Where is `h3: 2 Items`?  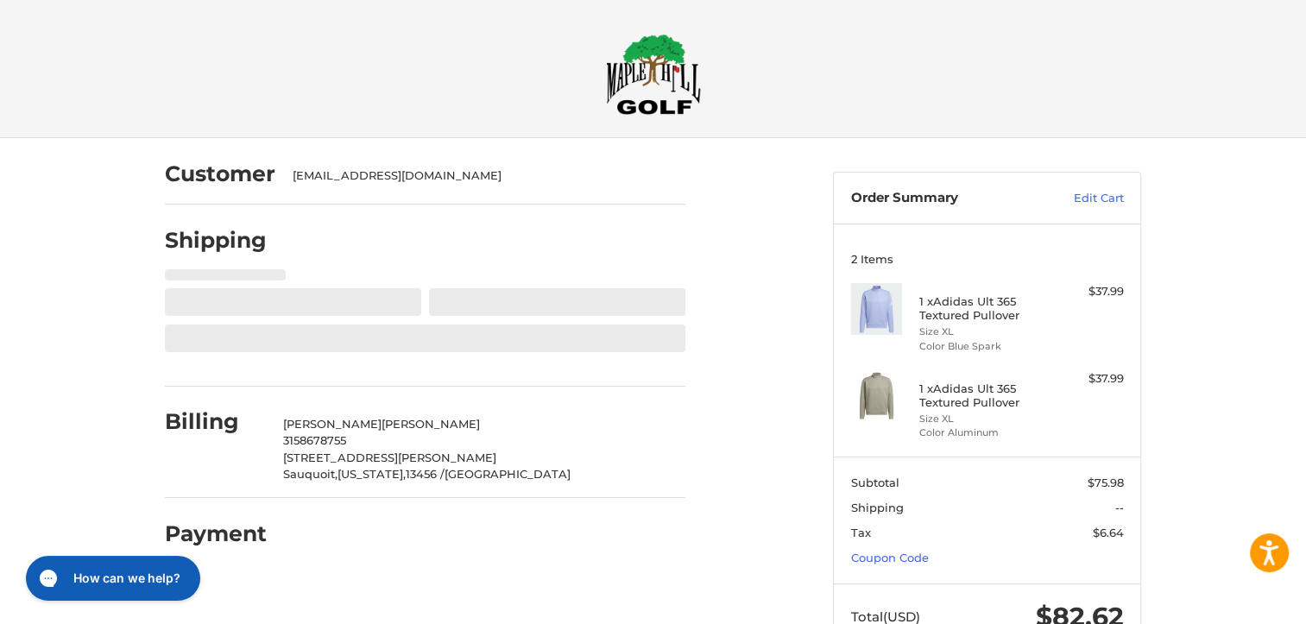
h3: 2 Items is located at coordinates (988, 259).